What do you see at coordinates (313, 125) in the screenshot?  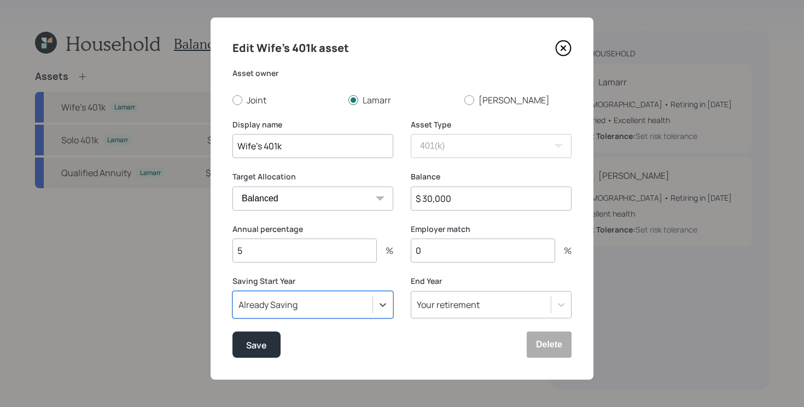 I see `label: Display name` at bounding box center [313, 125].